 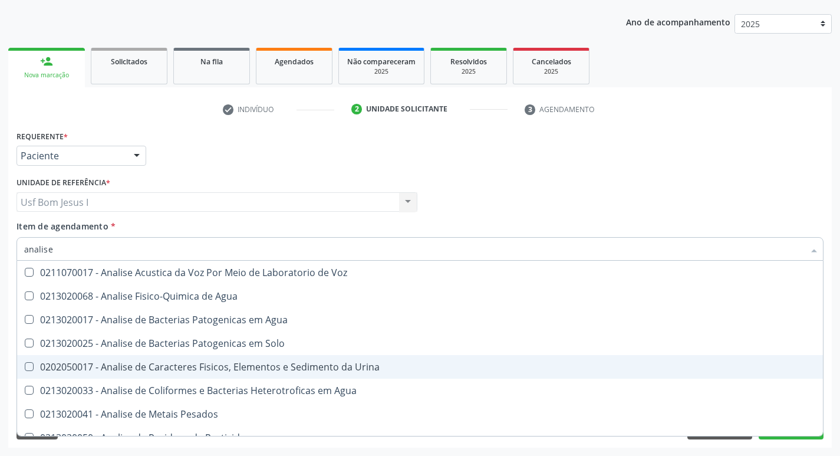 I want to click on div: 0213020017 - Analise de Bacterias Patogenicas em Agua, so click(x=420, y=320).